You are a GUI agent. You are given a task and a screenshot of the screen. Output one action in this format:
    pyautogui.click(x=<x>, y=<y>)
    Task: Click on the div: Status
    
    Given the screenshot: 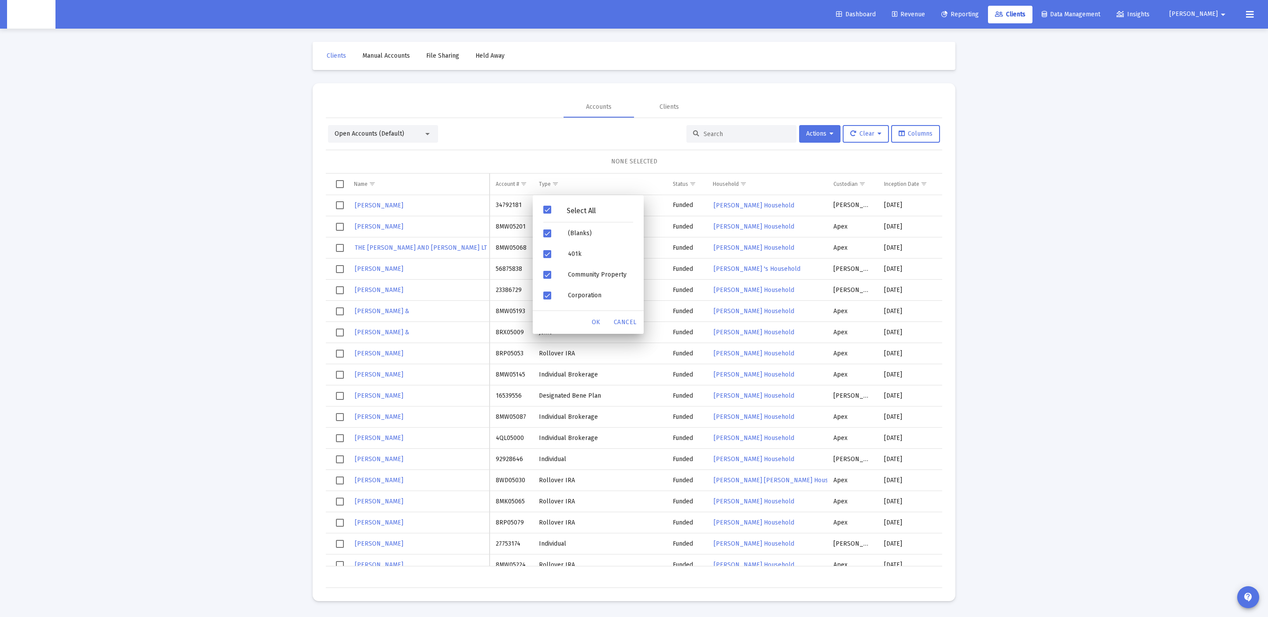 What is the action you would take?
    pyautogui.click(x=680, y=184)
    